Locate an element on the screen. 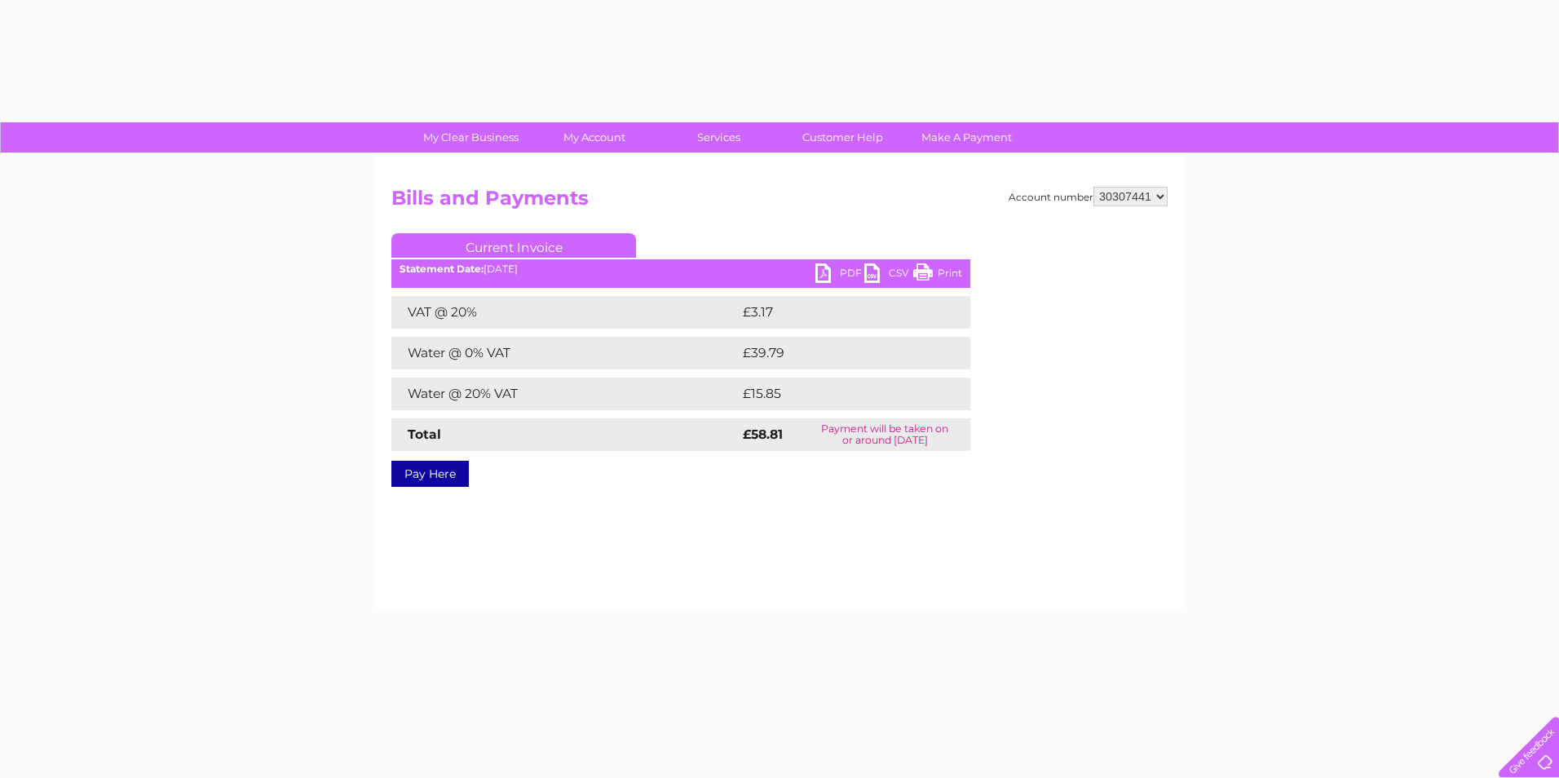 Image resolution: width=1559 pixels, height=778 pixels. td: Water @ 0% VAT is located at coordinates (565, 353).